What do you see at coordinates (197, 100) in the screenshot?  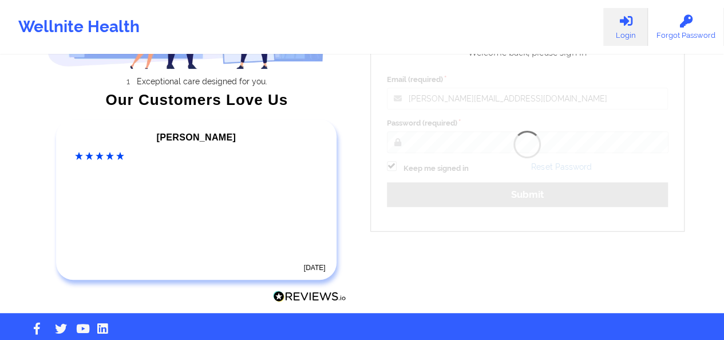 I see `div: Our Customers Love Us` at bounding box center [197, 100].